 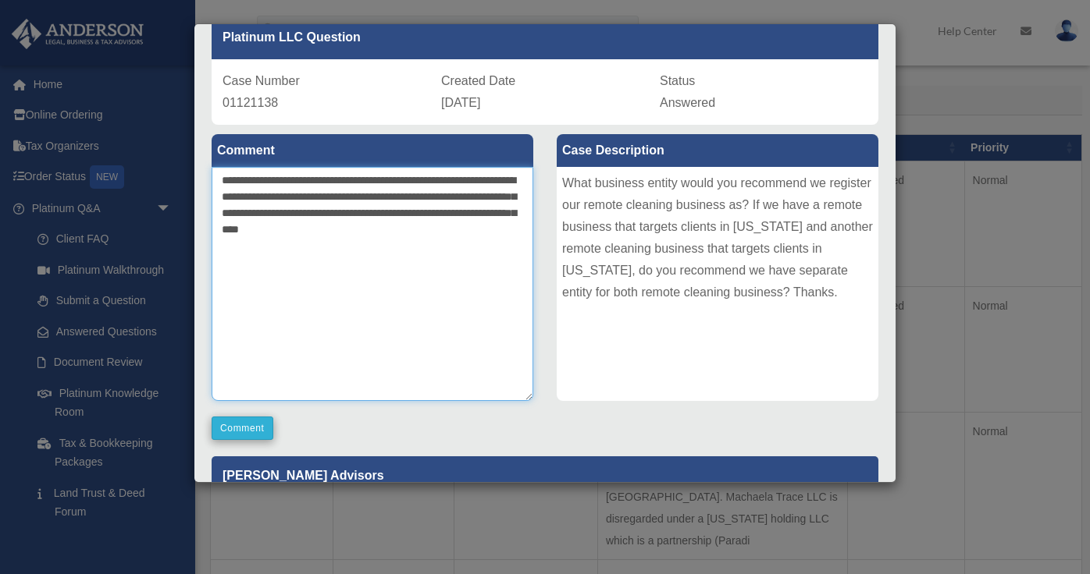 What do you see at coordinates (677, 80) in the screenshot?
I see `span: Status` at bounding box center [677, 80].